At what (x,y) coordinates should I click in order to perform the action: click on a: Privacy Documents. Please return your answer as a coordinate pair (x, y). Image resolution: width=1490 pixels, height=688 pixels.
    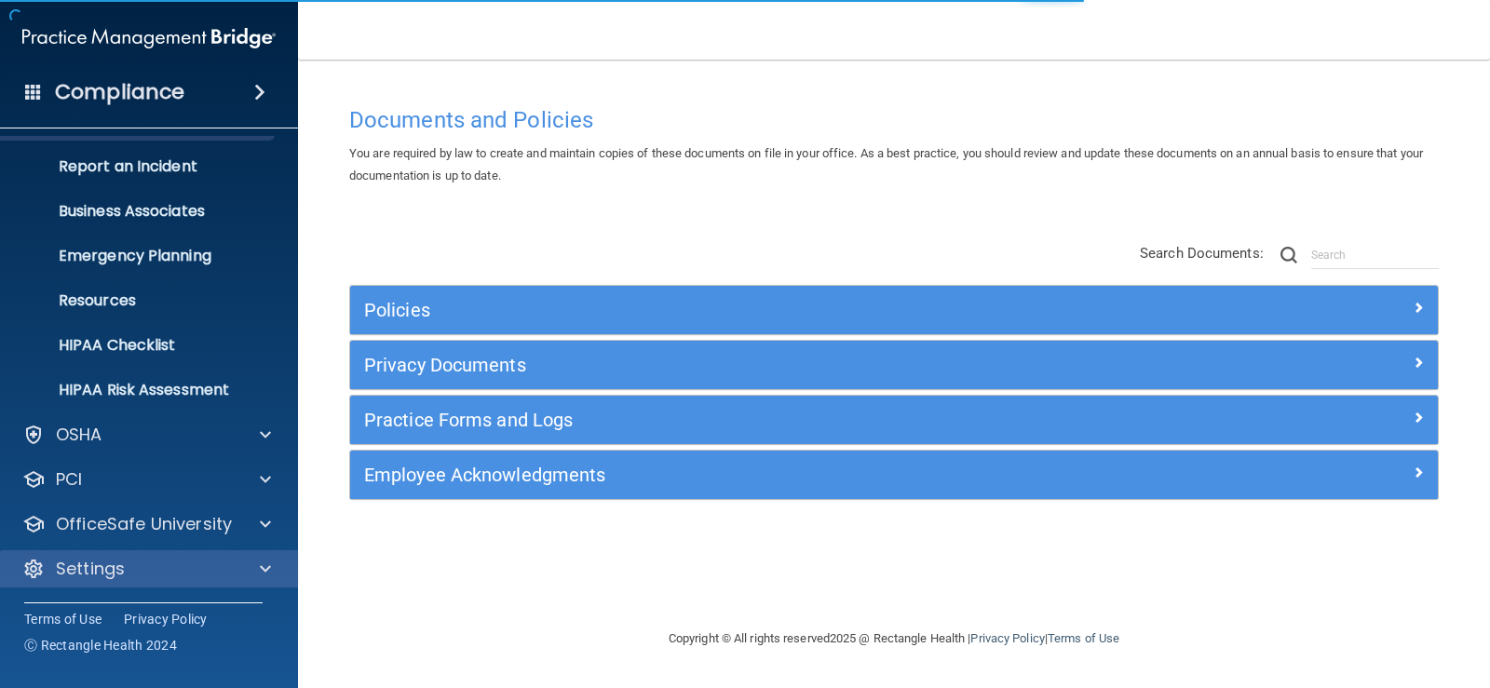
    Looking at the image, I should click on (894, 365).